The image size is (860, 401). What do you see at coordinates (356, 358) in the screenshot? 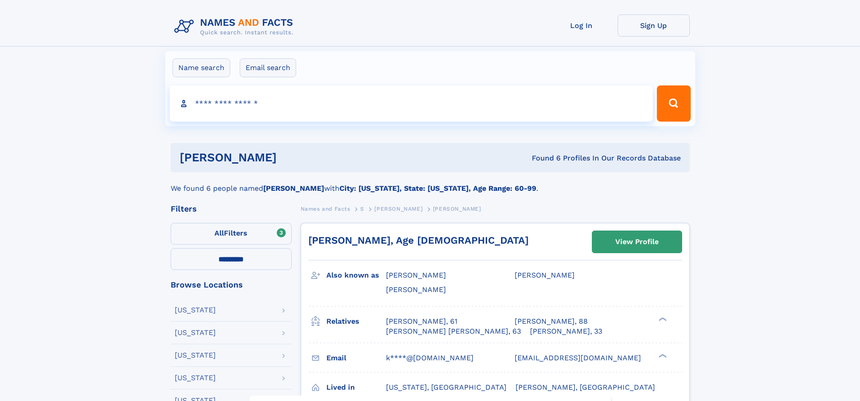
I see `h3: Email` at bounding box center [356, 358].